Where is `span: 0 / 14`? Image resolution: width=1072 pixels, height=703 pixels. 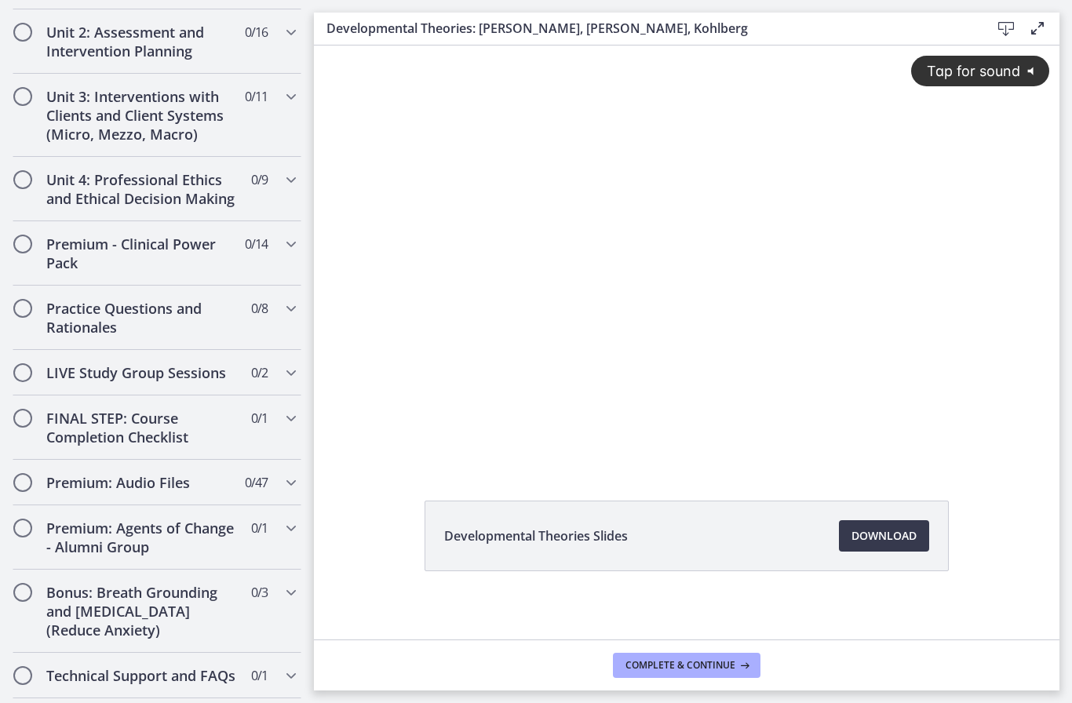
span: 0 / 14 is located at coordinates (256, 244).